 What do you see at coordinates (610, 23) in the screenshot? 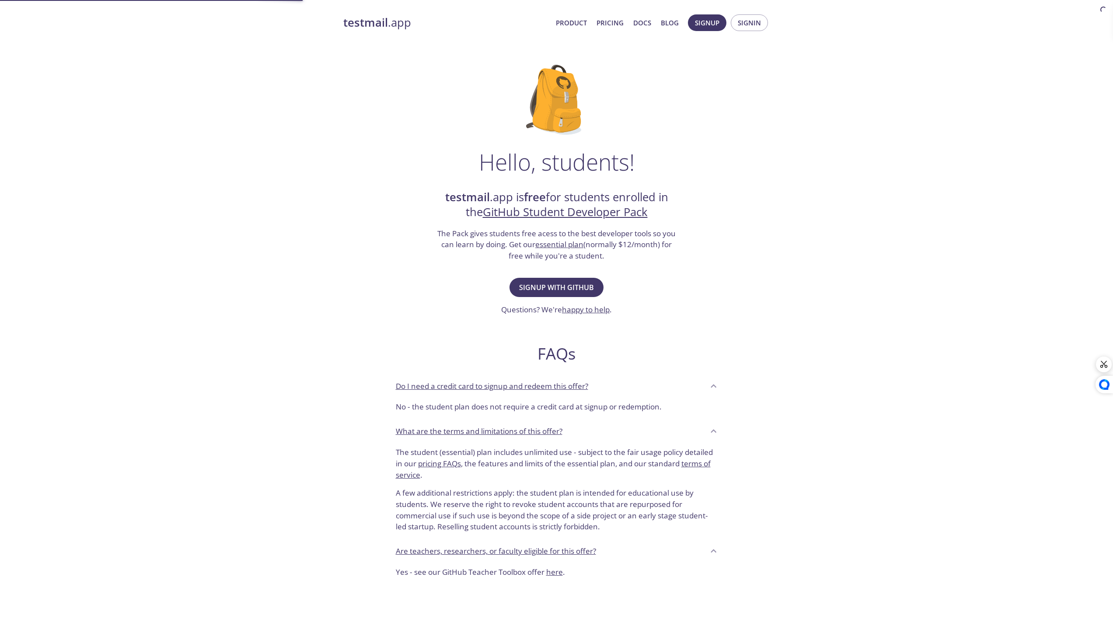
I see `a: Pricing` at bounding box center [610, 23].